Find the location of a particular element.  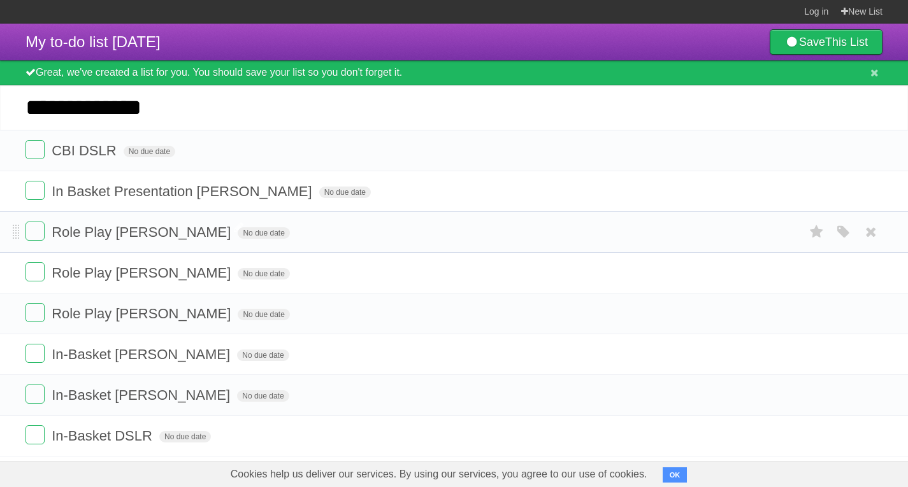

b: This List is located at coordinates (846, 42).